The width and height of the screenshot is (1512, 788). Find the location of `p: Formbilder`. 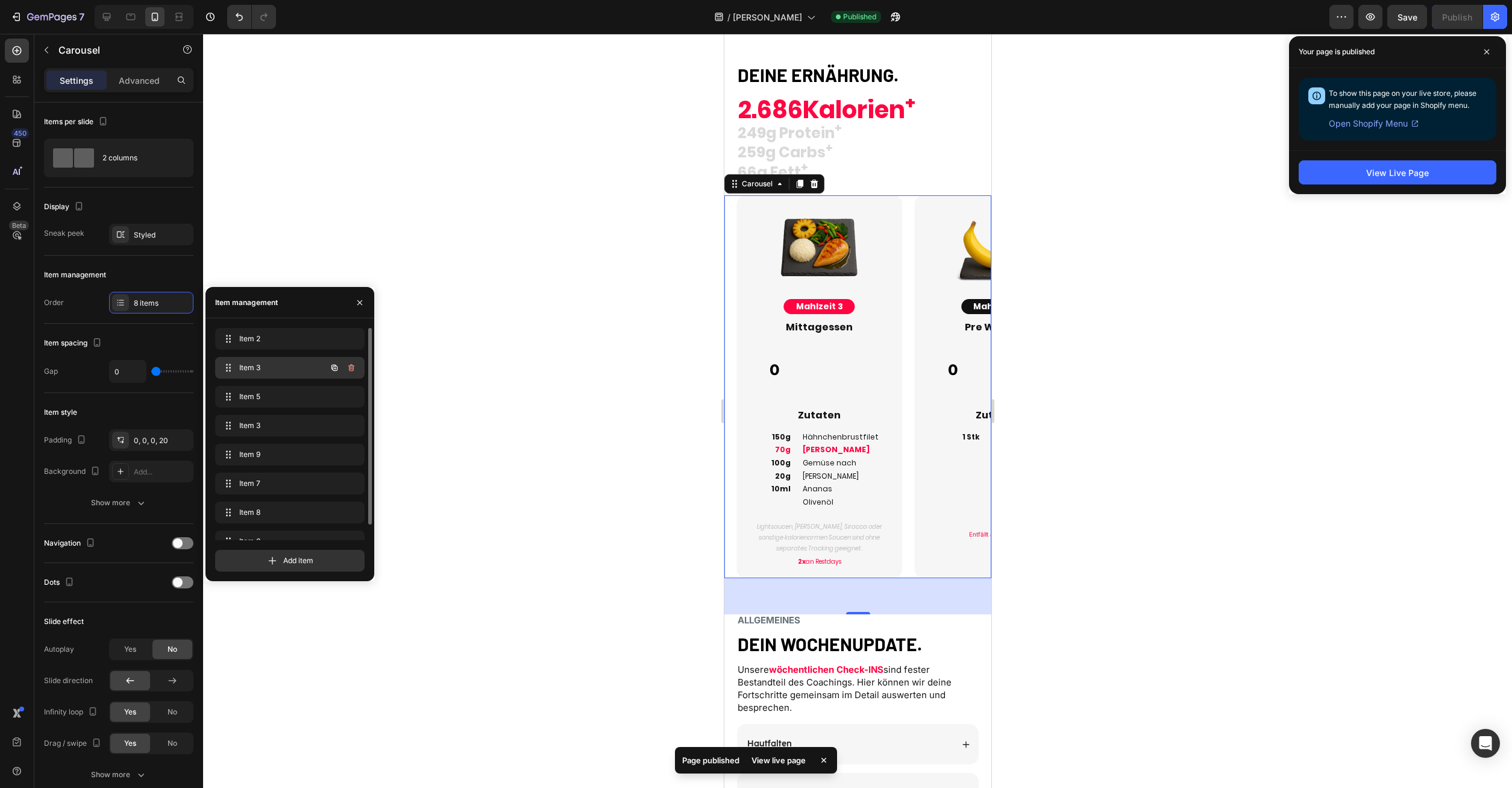

p: Formbilder is located at coordinates (46, 759).